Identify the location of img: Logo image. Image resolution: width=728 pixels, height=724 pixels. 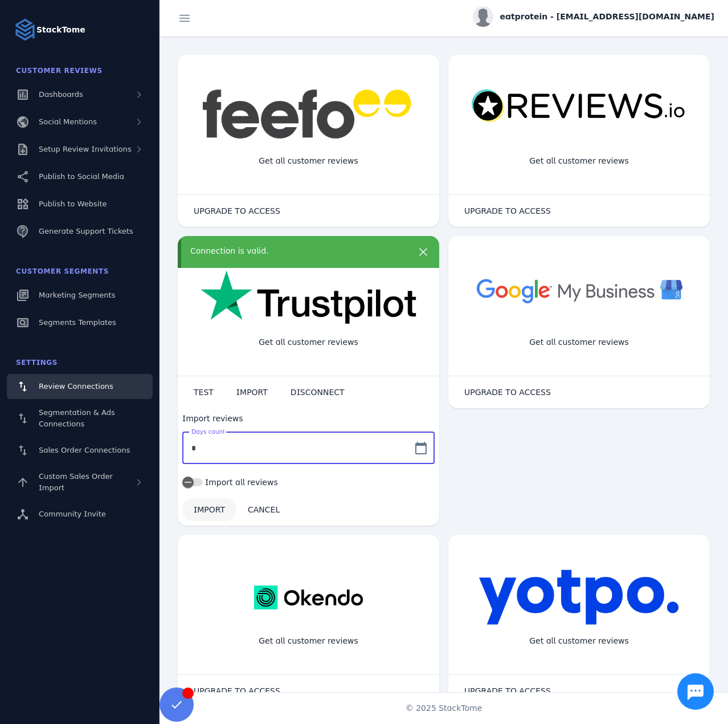
(25, 30).